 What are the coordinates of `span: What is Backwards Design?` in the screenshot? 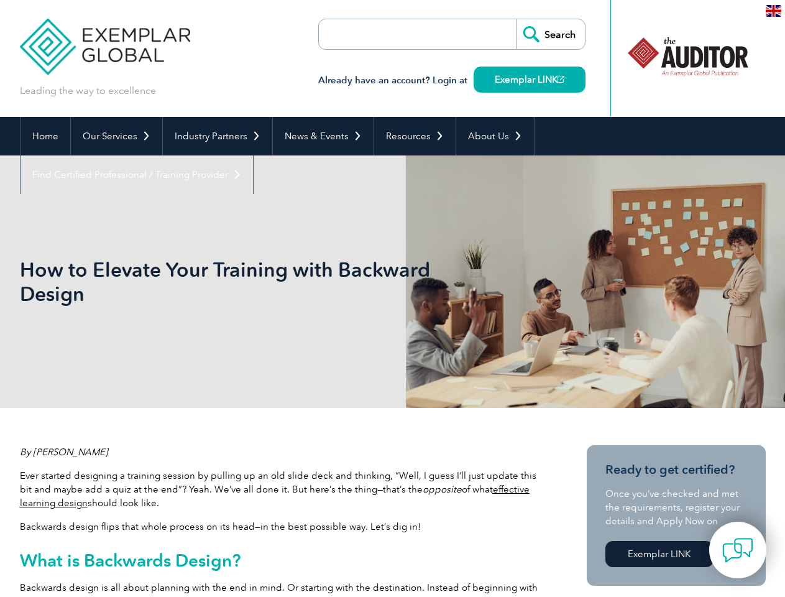 It's located at (131, 560).